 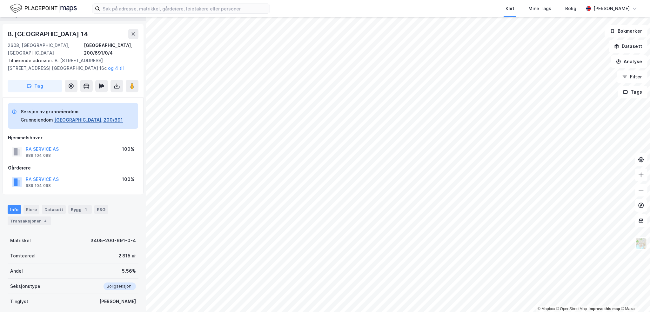 I want to click on div: Hjemmelshaver, so click(x=73, y=138).